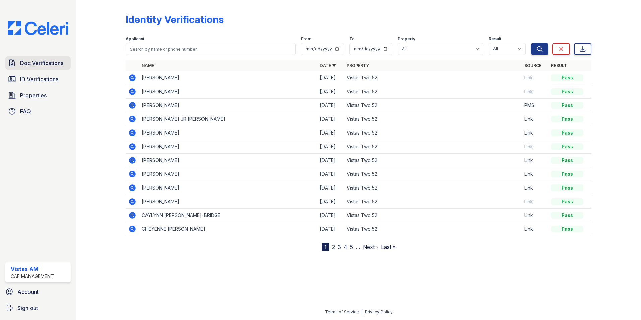 The height and width of the screenshot is (320, 641). What do you see at coordinates (328, 65) in the screenshot?
I see `a: Date ▼` at bounding box center [328, 65].